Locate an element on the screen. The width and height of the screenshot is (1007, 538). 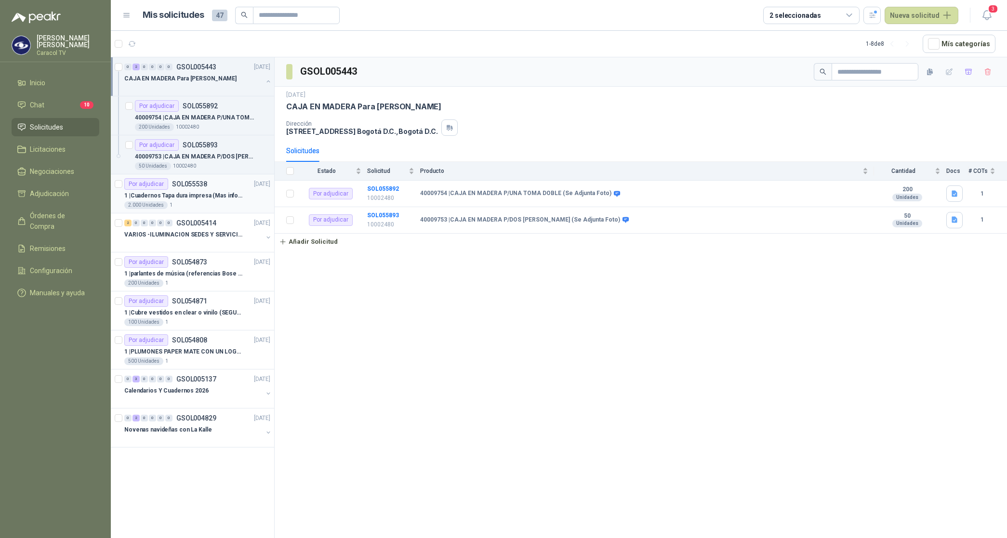
button: 3 is located at coordinates (987, 15).